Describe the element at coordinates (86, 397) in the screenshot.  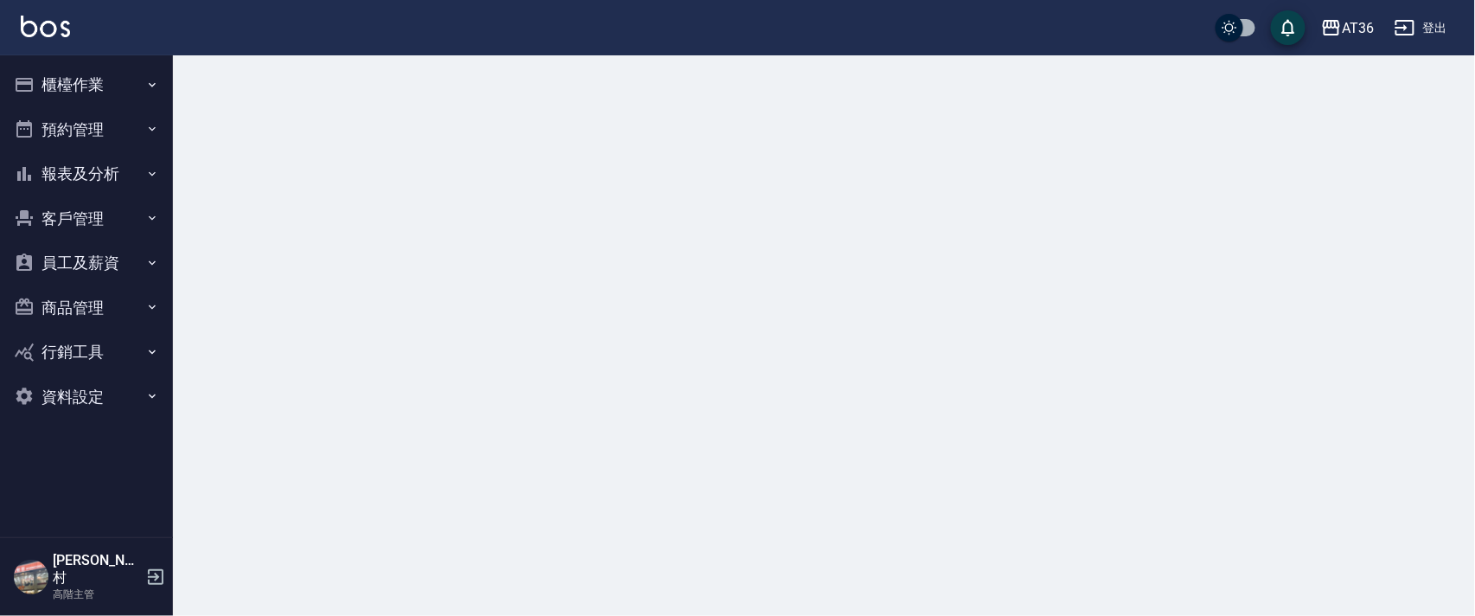
I see `button: 資料設定` at that location.